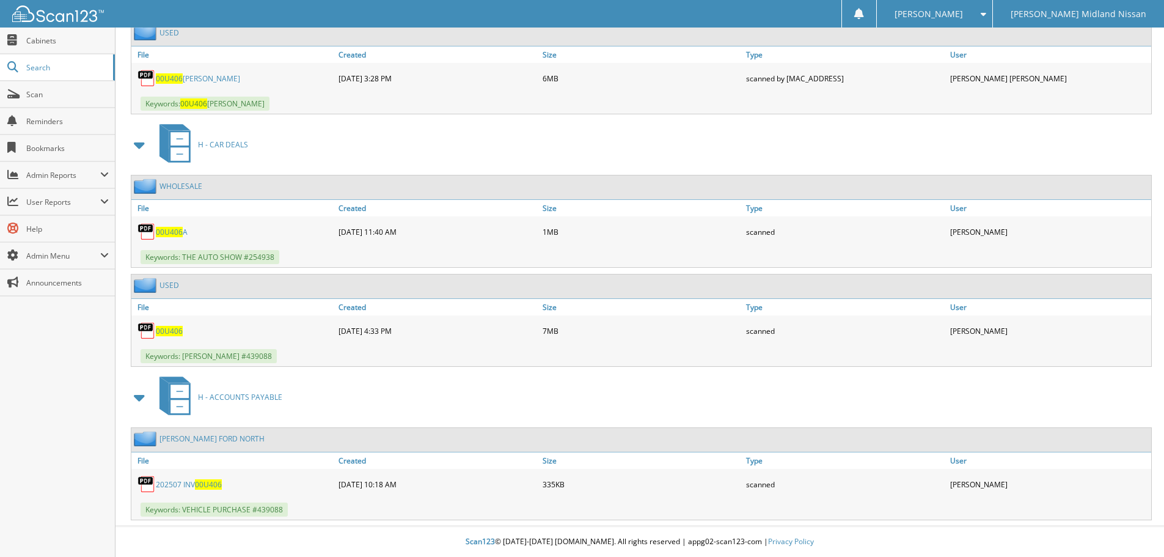  Describe the element at coordinates (1133, 527) in the screenshot. I see `div: Chat Widget` at that location.